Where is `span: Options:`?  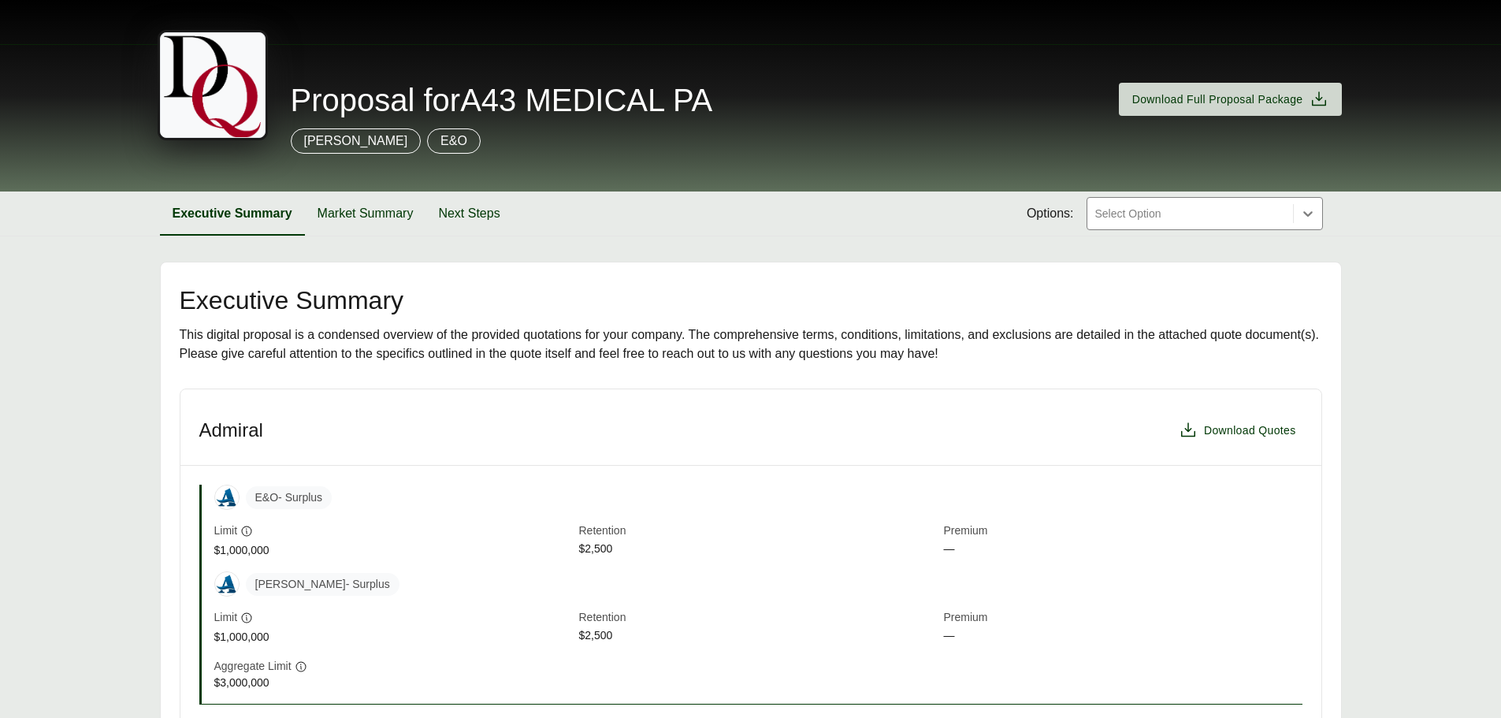 span: Options: is located at coordinates (1050, 213).